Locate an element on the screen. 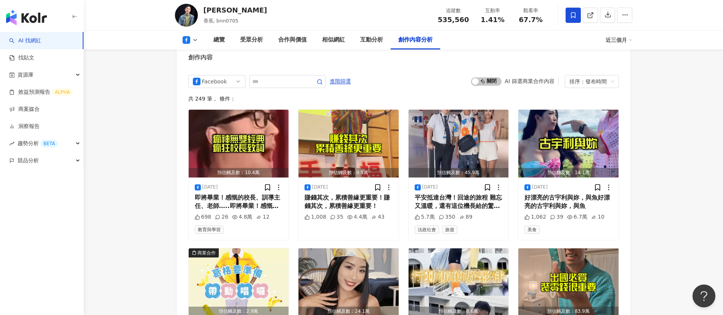 This screenshot has height=315, width=723. div: 排序：發布時間 is located at coordinates (588, 82).